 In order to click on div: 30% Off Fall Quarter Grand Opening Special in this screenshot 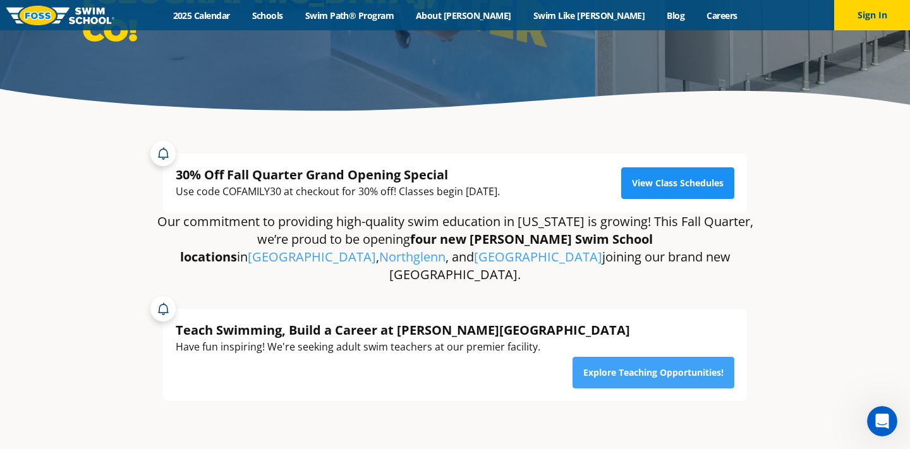, I will do `click(337, 174)`.